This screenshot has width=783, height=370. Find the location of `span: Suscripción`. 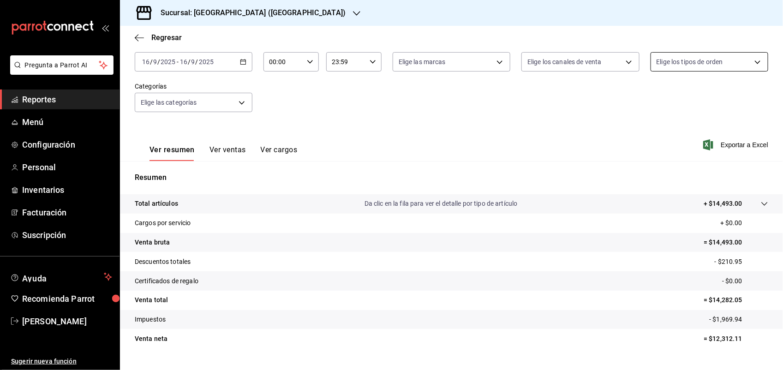

span: Suscripción is located at coordinates (67, 235).